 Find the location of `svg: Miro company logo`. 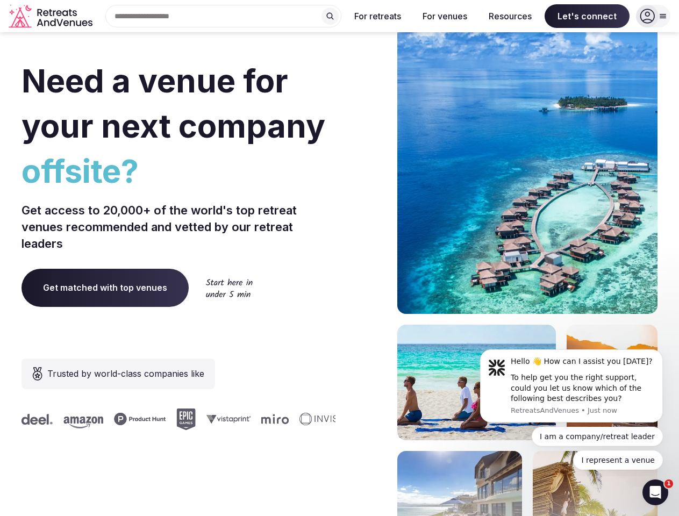

svg: Miro company logo is located at coordinates (270, 419).